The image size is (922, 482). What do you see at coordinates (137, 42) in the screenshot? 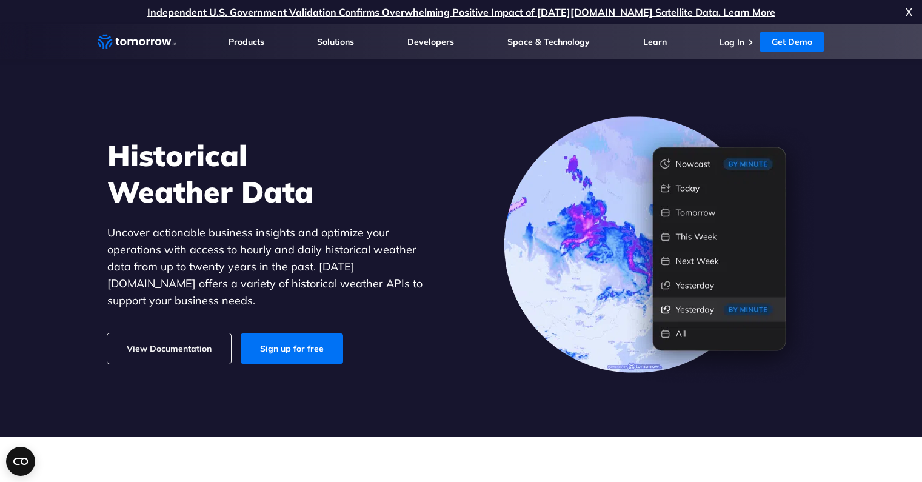
I see `a: Home link` at bounding box center [137, 42].